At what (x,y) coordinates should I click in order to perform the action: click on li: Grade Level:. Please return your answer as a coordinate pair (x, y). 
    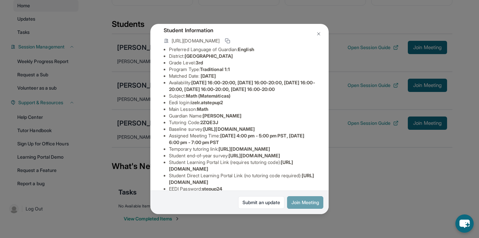
    Looking at the image, I should click on (242, 63).